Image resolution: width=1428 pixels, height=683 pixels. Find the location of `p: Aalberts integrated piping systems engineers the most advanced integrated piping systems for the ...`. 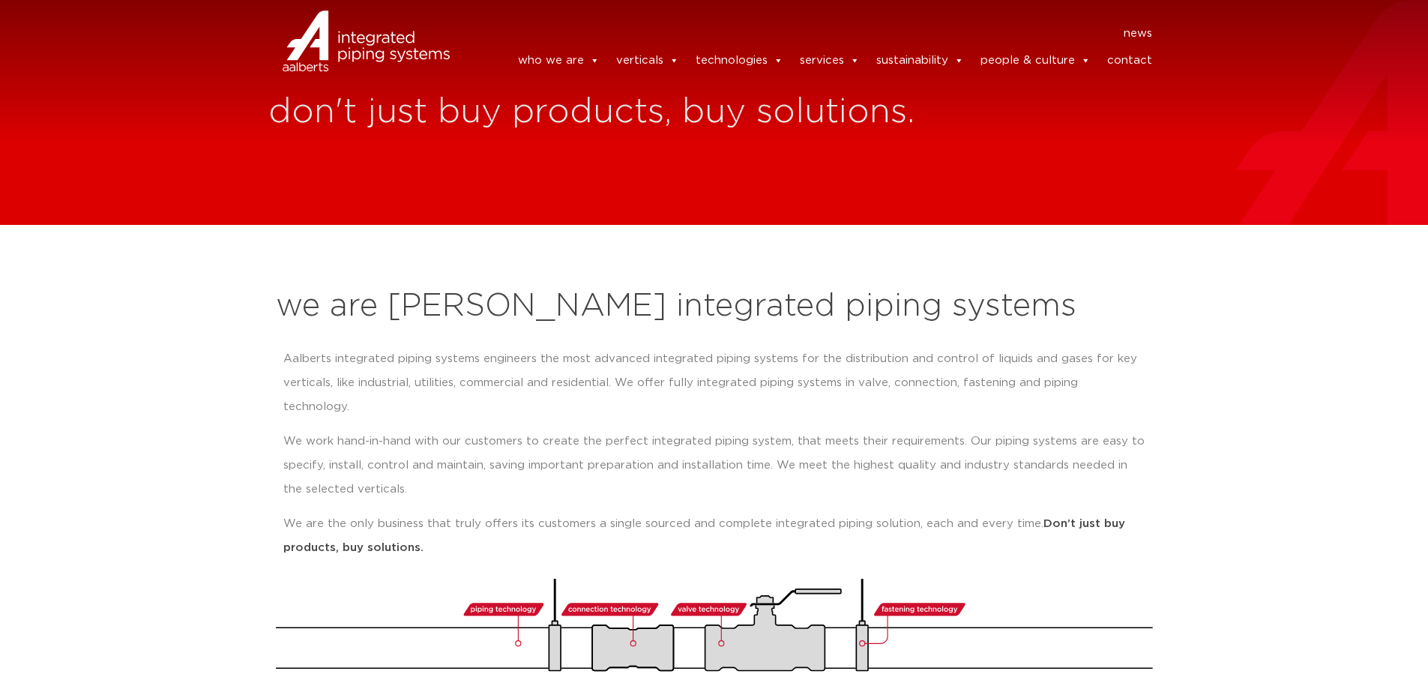

p: Aalberts integrated piping systems engineers the most advanced integrated piping systems for the ... is located at coordinates (715, 383).